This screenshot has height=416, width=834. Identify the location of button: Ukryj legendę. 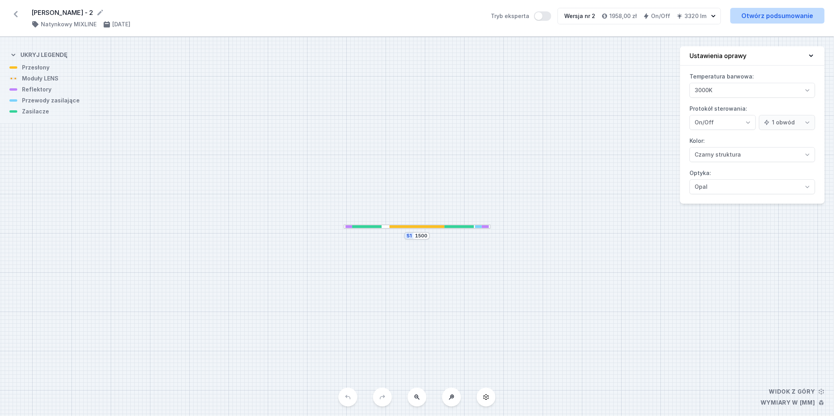
(38, 54).